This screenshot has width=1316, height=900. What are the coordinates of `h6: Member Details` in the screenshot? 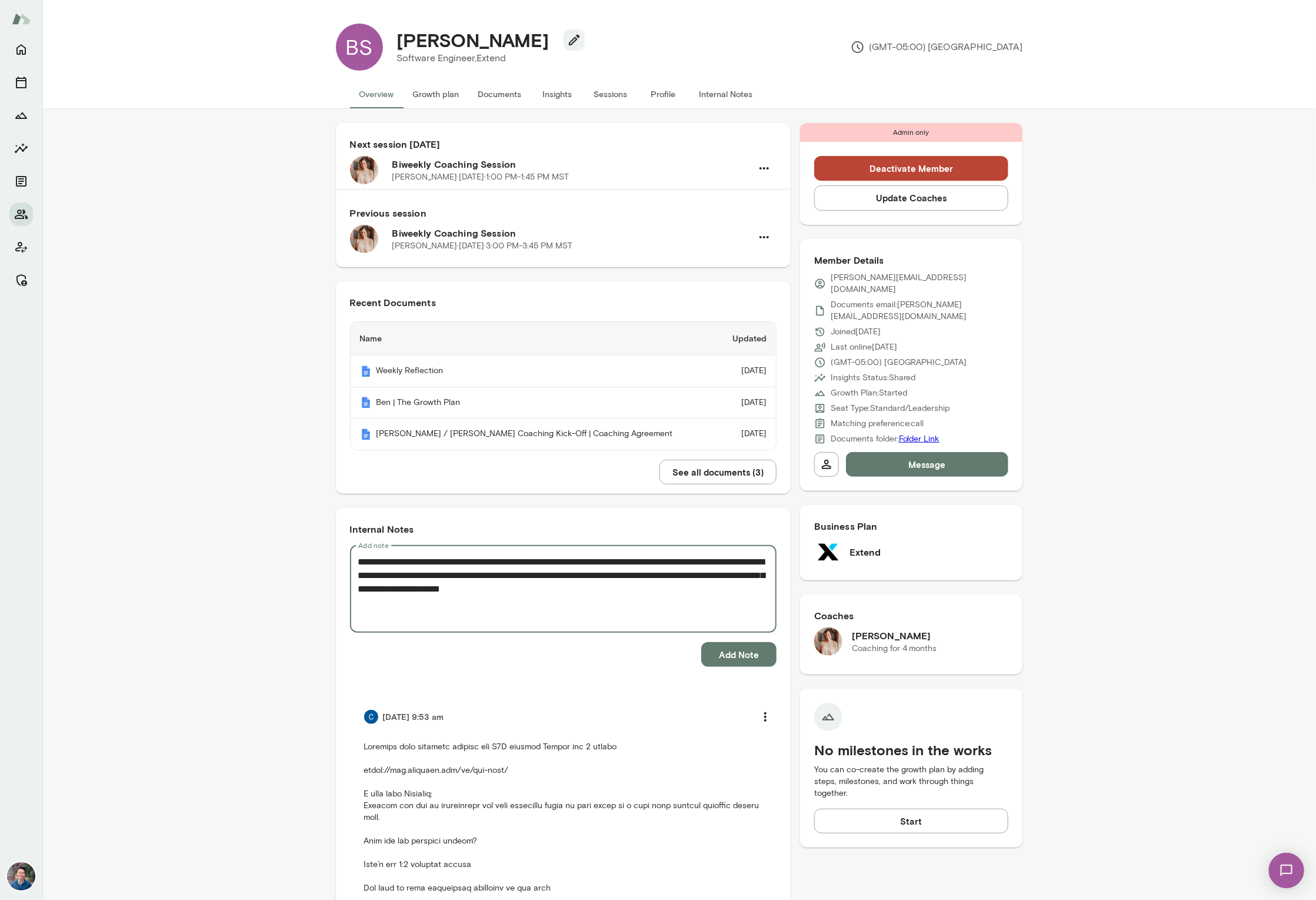 It's located at (911, 260).